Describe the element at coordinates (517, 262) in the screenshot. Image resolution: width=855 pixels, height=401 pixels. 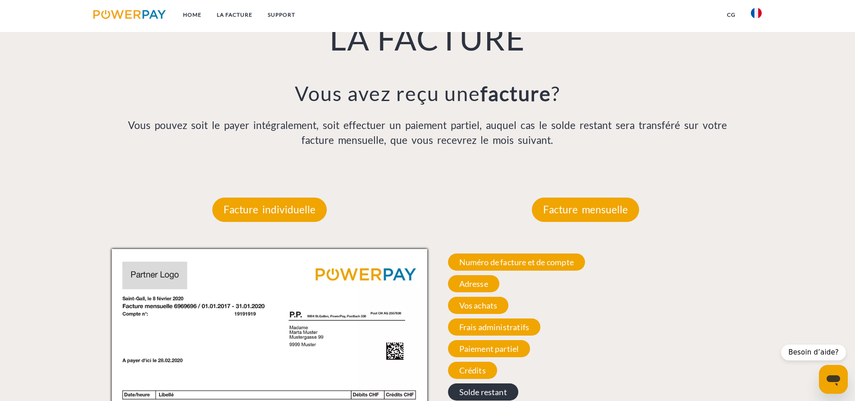
I see `span: Numéro de facture et de compte` at that location.